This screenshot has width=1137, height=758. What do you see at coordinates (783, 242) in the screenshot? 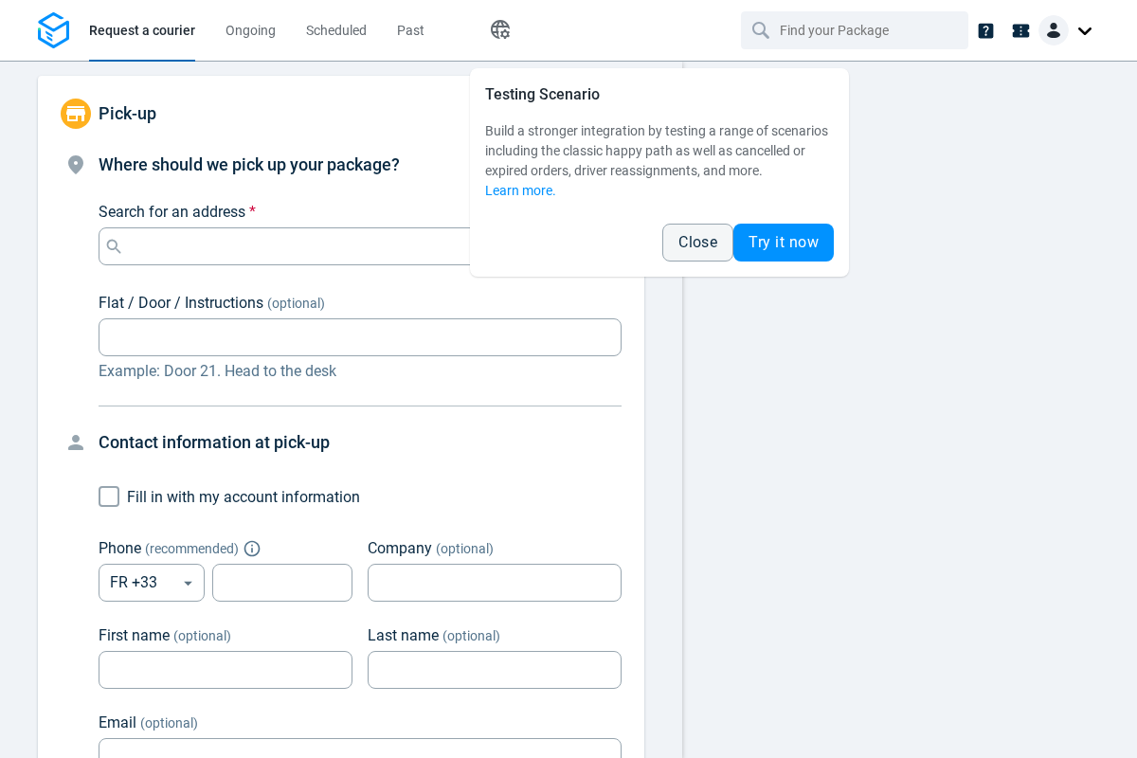
I see `span: Try it now` at bounding box center [783, 242].